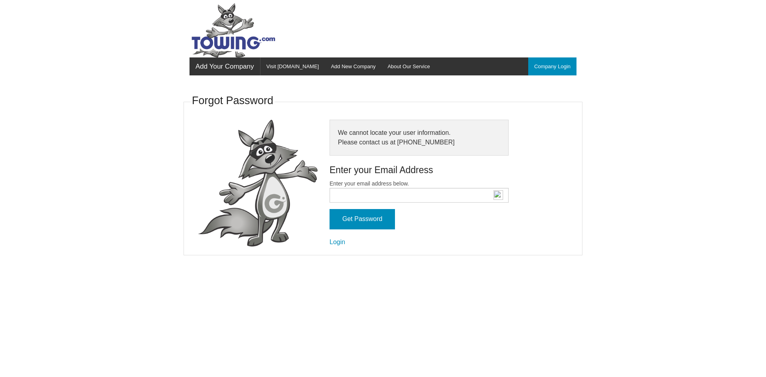 This screenshot has height=377, width=766. What do you see at coordinates (419, 191) in the screenshot?
I see `label: Enter your email address below.` at bounding box center [419, 191].